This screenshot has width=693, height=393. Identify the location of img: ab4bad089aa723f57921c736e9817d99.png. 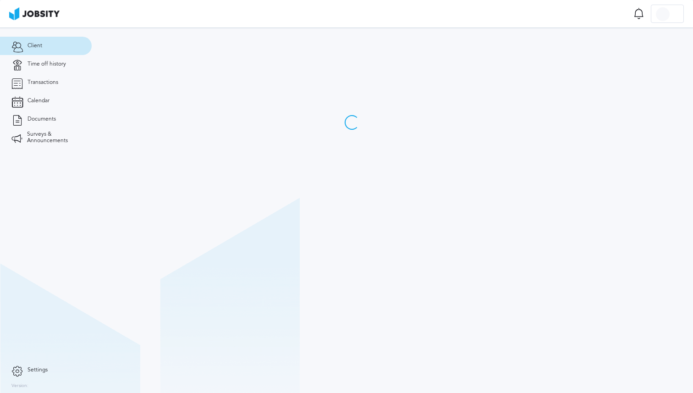
(34, 14).